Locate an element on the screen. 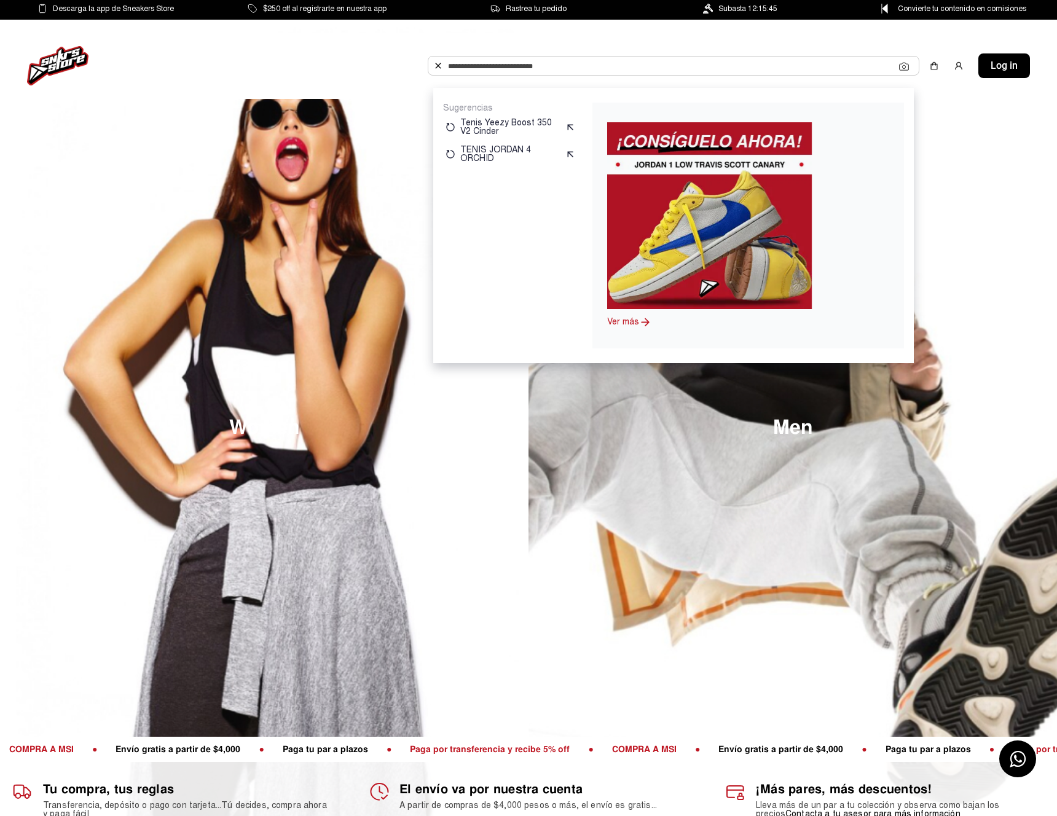 Image resolution: width=1057 pixels, height=816 pixels. p: Sugerencias is located at coordinates (510, 108).